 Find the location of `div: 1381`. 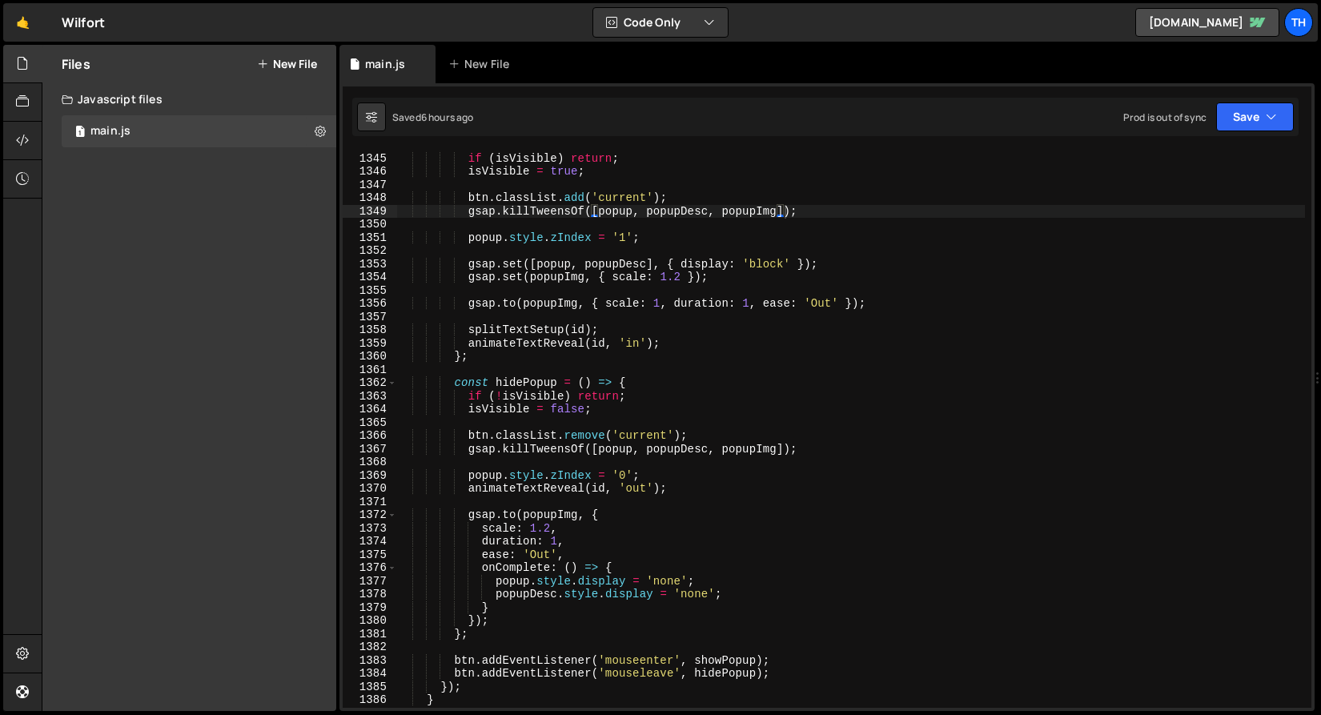

div: 1381 is located at coordinates (370, 634).